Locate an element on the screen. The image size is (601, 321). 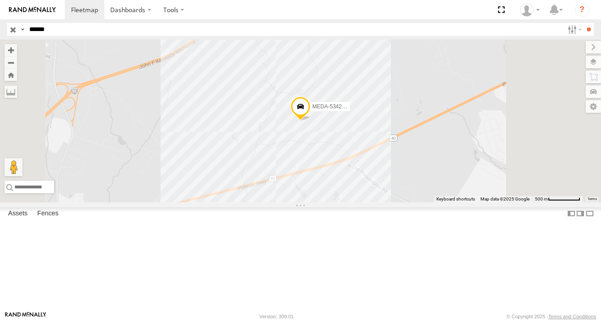
label: Search Filter Options is located at coordinates (573, 29).